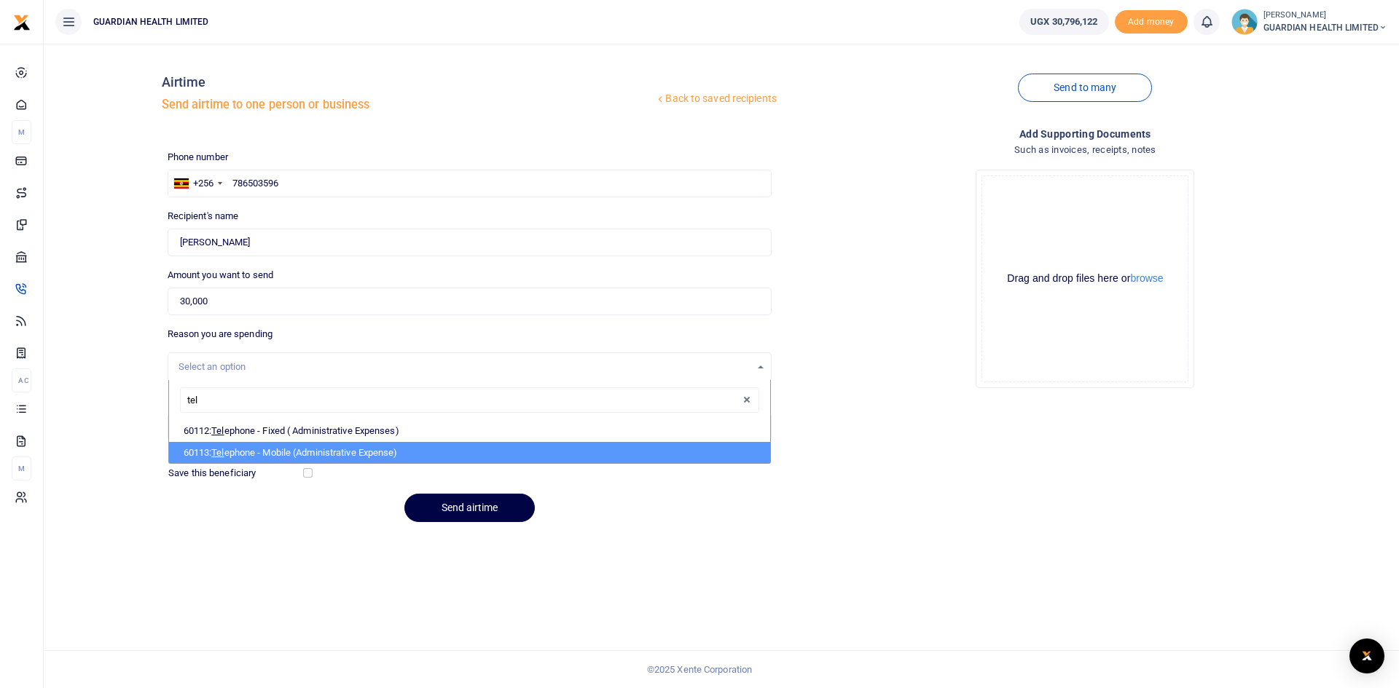  Describe the element at coordinates (464, 367) in the screenshot. I see `div: Select an option` at that location.